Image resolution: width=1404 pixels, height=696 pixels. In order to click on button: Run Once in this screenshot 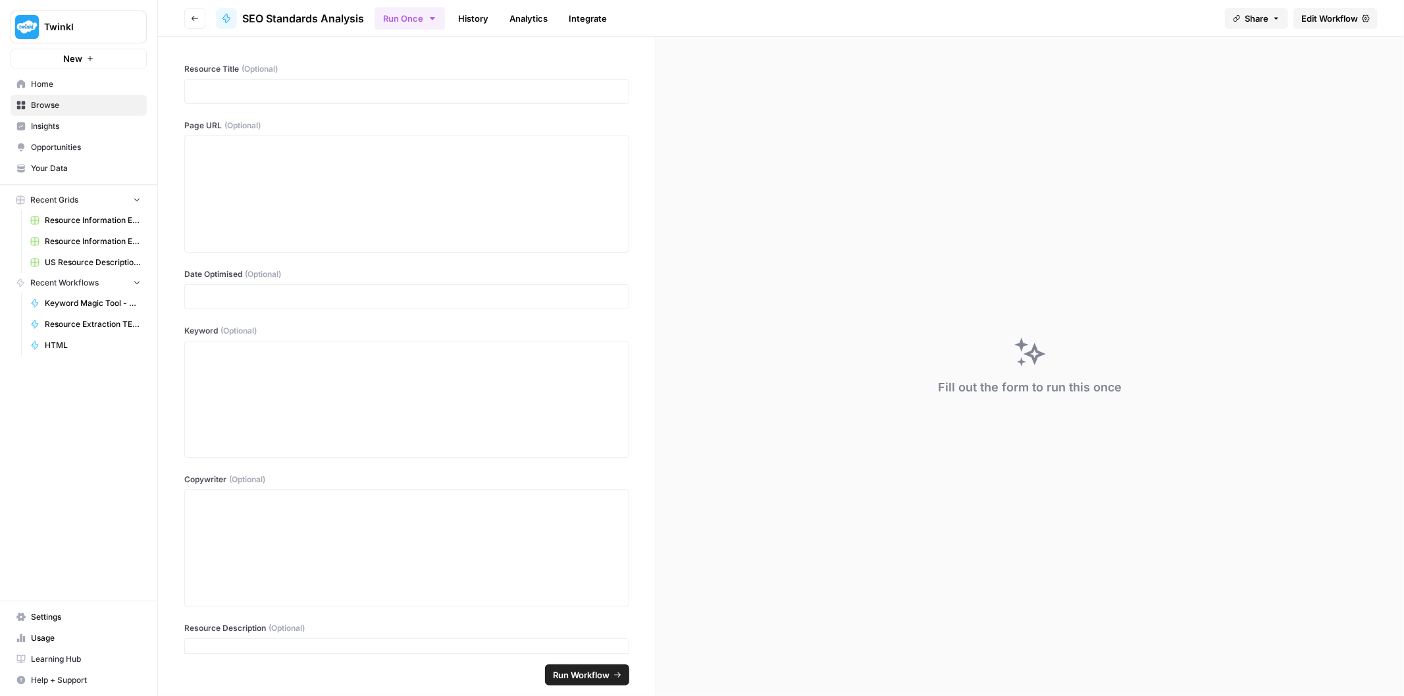, I will do `click(409, 18)`.